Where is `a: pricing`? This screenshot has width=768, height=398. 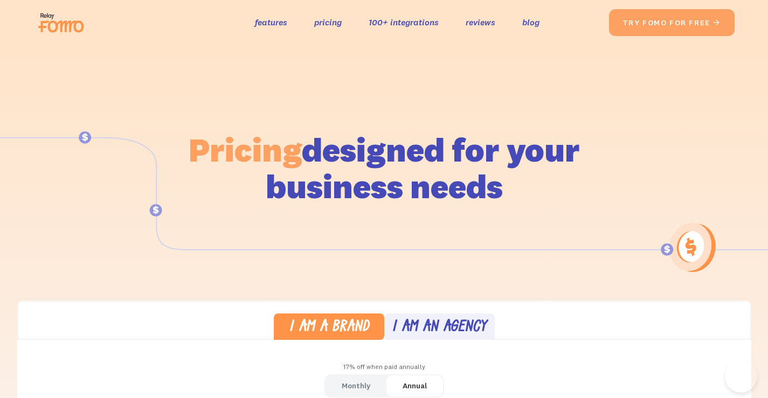
a: pricing is located at coordinates (328, 22).